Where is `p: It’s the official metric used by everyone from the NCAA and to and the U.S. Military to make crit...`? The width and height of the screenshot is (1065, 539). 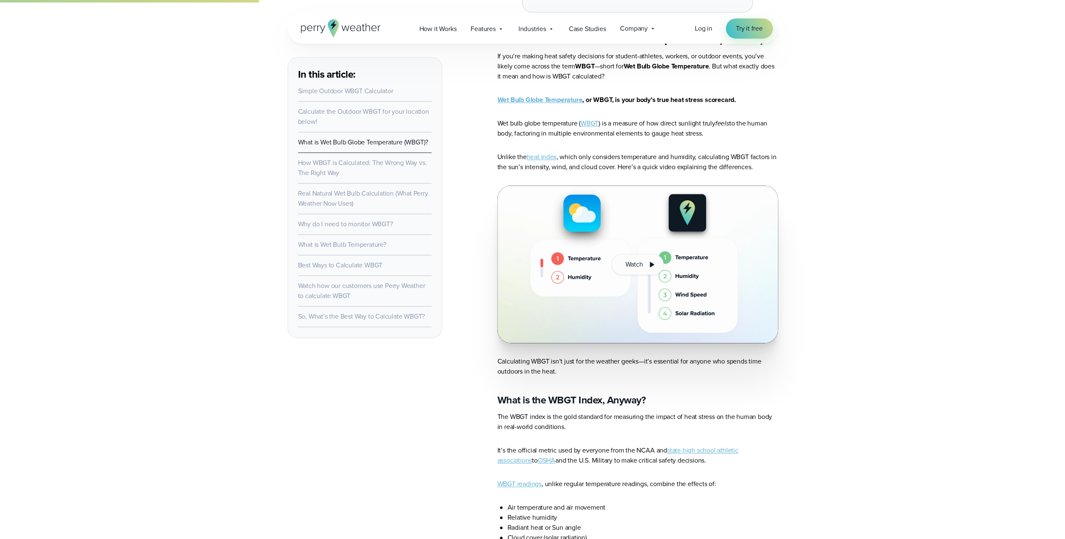
p: It’s the official metric used by everyone from the NCAA and to and the U.S. Military to make crit... is located at coordinates (637, 455).